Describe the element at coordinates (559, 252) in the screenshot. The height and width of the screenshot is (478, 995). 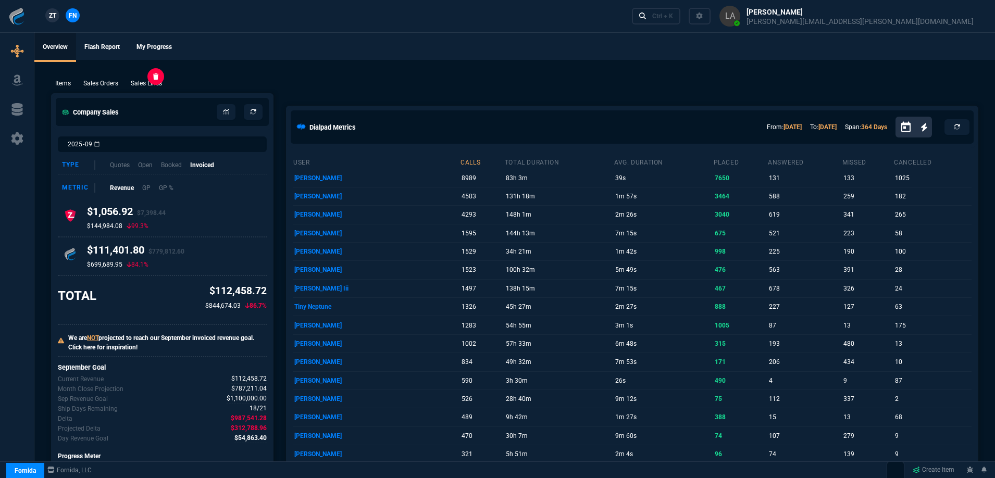
I see `p: 34h 21m` at that location.